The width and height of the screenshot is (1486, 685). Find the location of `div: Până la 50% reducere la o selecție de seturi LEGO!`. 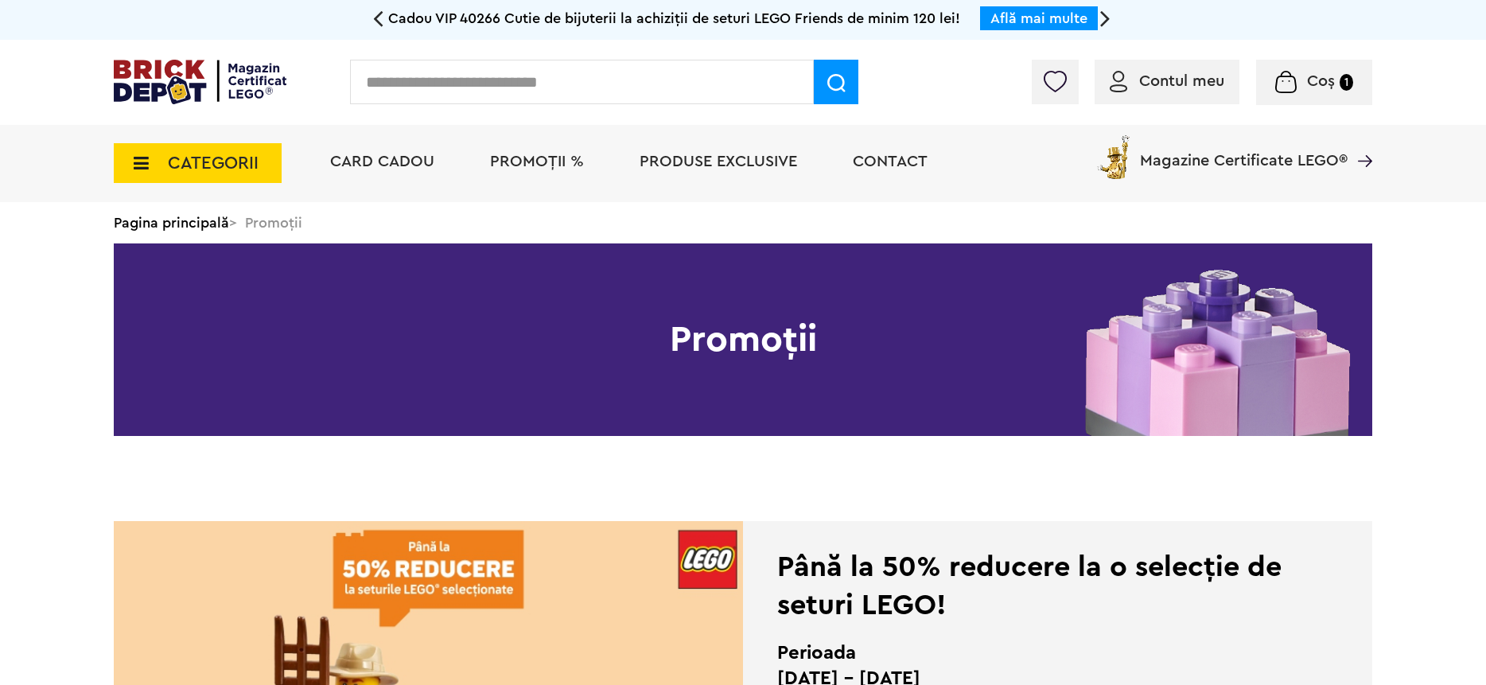

div: Până la 50% reducere la o selecție de seturi LEGO! is located at coordinates (1035, 586).